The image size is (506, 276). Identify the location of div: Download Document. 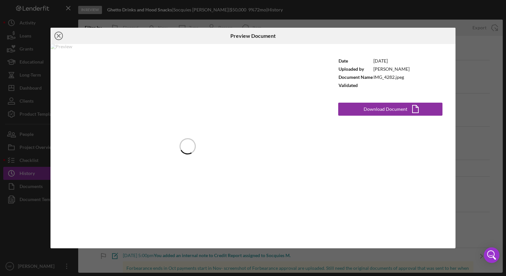
(385, 109).